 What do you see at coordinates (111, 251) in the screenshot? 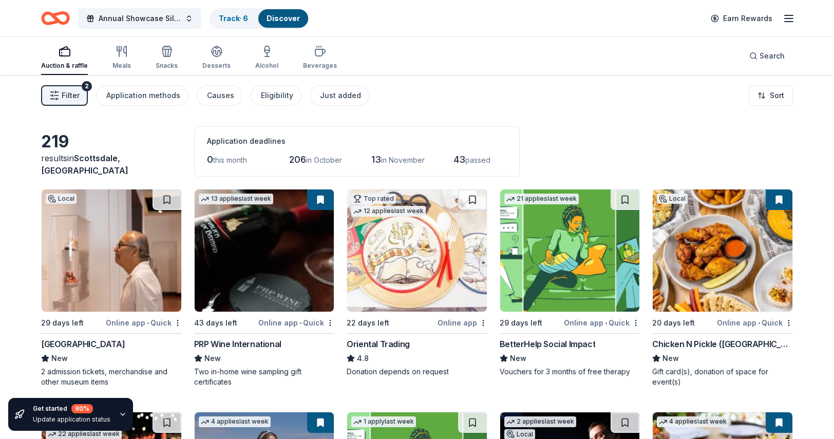
I see `img: Image for Heard Museum` at bounding box center [111, 251].